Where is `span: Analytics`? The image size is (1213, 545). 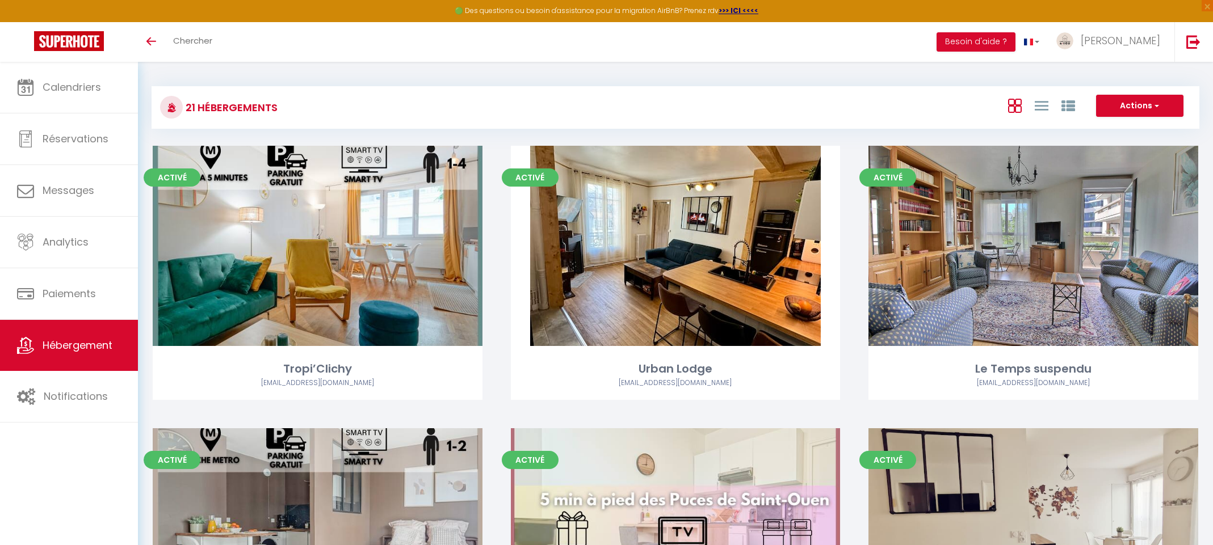 span: Analytics is located at coordinates (65, 242).